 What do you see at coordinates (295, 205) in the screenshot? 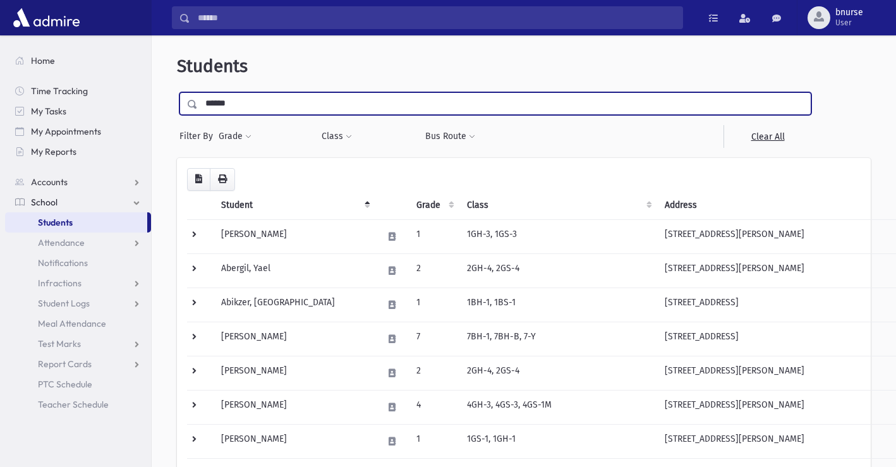
I see `th: Student: activate to sort column descending` at bounding box center [295, 205].